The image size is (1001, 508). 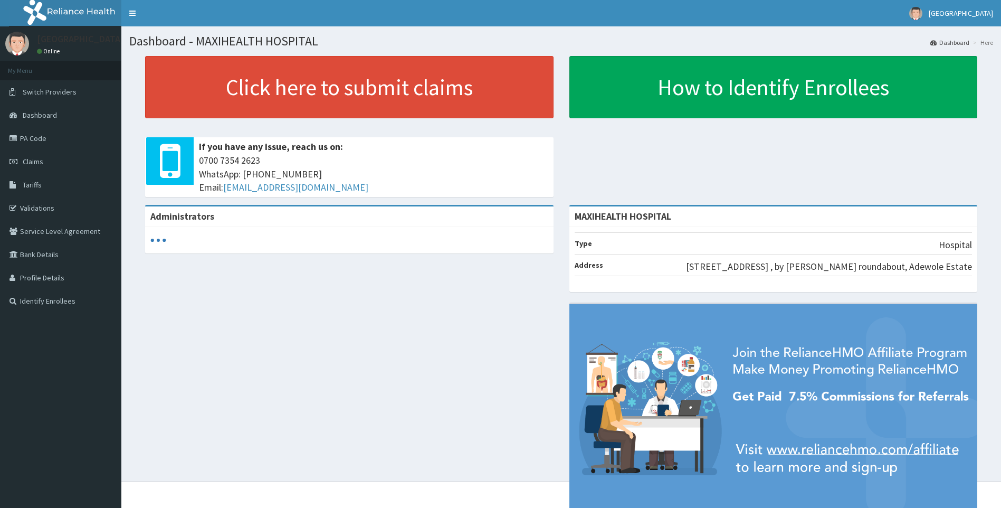 I want to click on b: Address, so click(x=589, y=265).